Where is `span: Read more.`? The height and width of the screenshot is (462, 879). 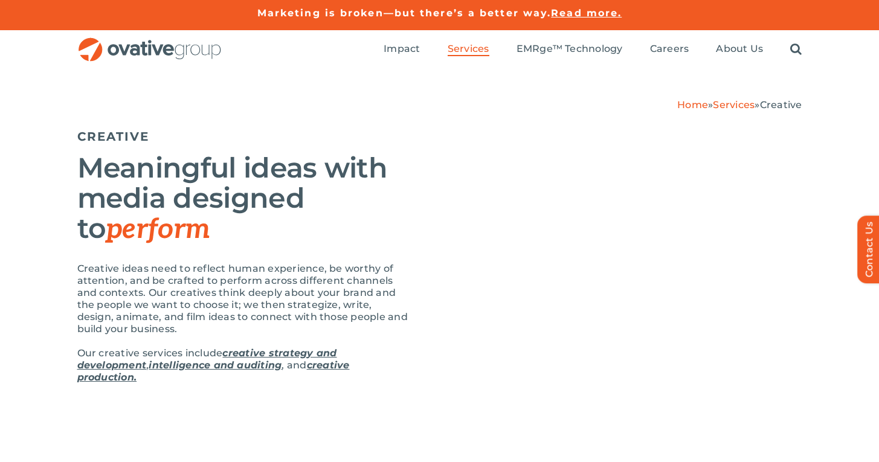 span: Read more. is located at coordinates (586, 13).